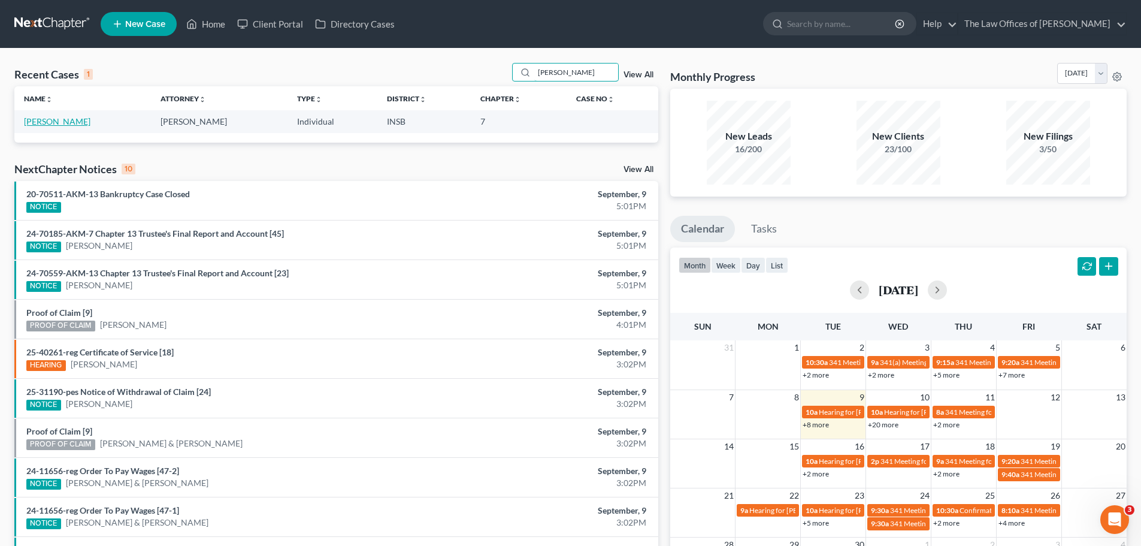 The width and height of the screenshot is (1141, 546). I want to click on span: 10a, so click(812, 411).